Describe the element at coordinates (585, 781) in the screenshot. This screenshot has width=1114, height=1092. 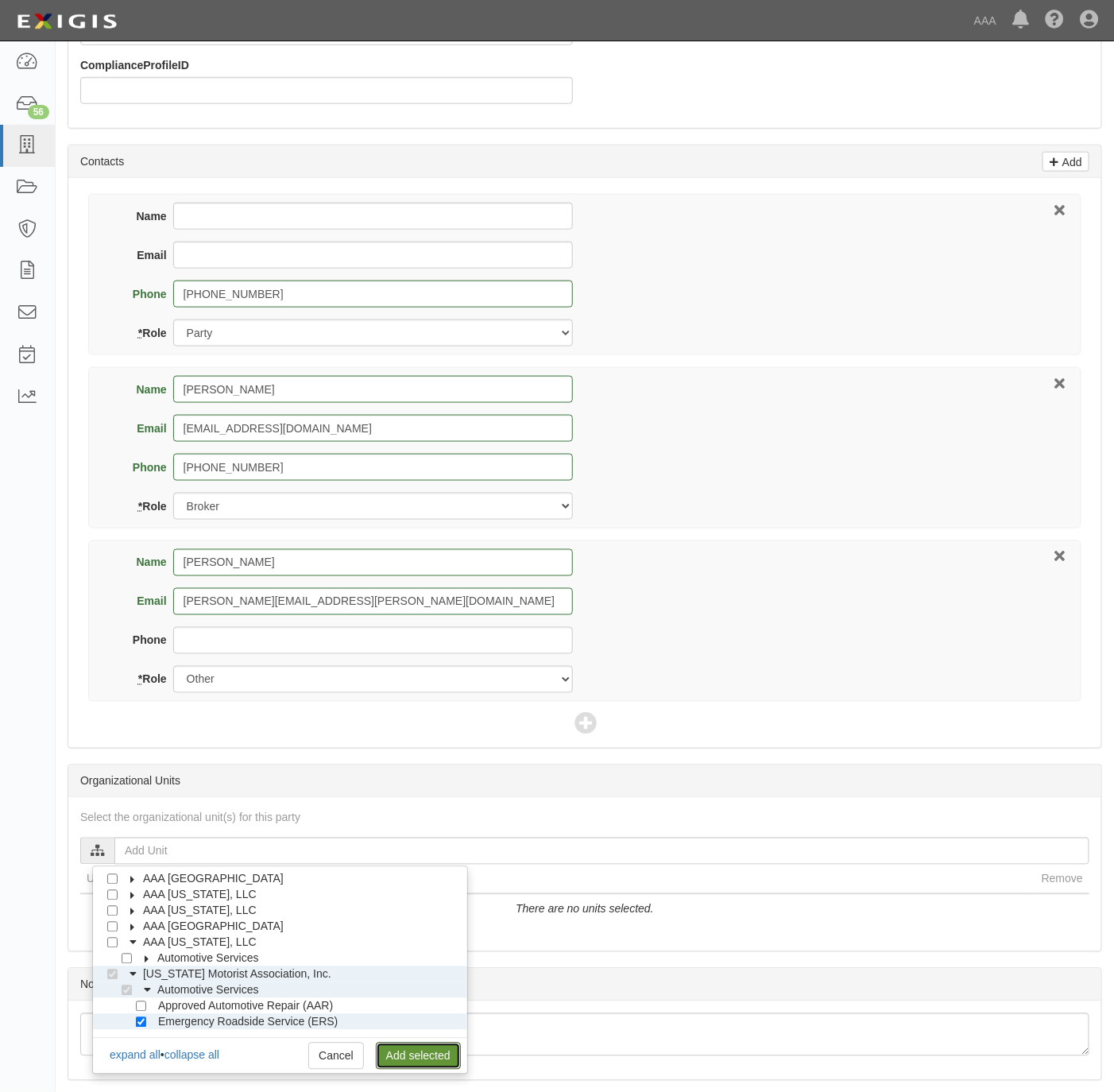
I see `div: Organizational Units` at that location.